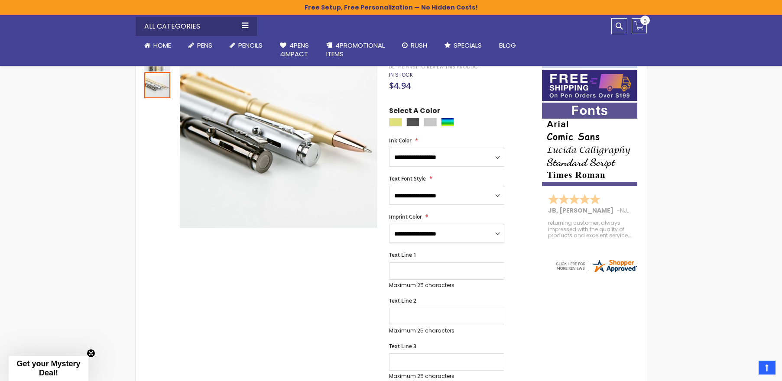  I want to click on span: $4.94, so click(400, 85).